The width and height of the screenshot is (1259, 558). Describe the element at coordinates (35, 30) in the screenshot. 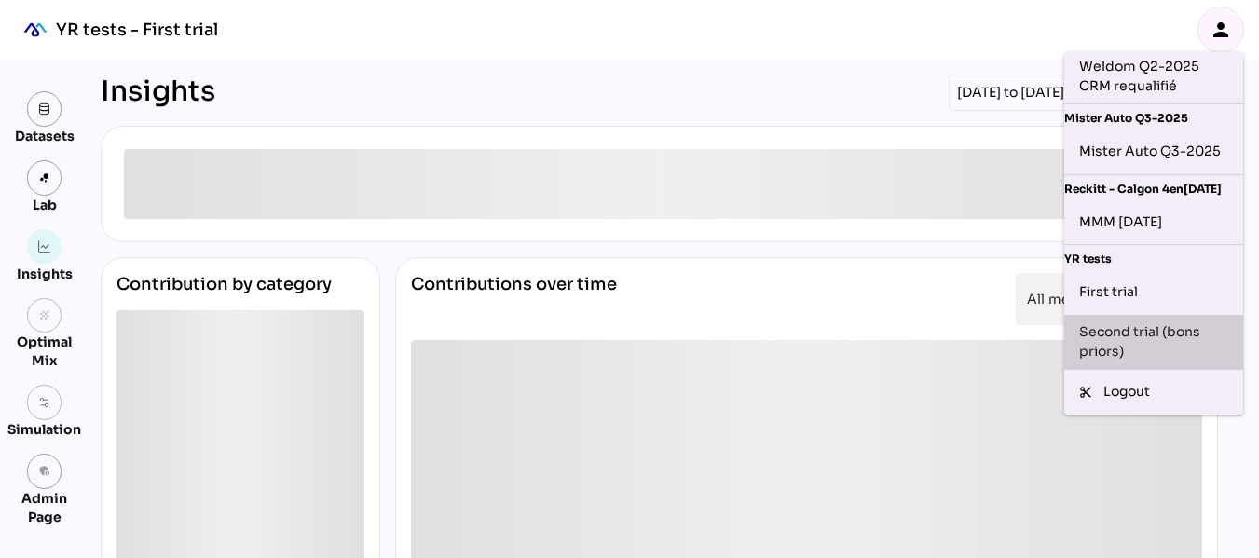

I see `div: mediaROI` at that location.